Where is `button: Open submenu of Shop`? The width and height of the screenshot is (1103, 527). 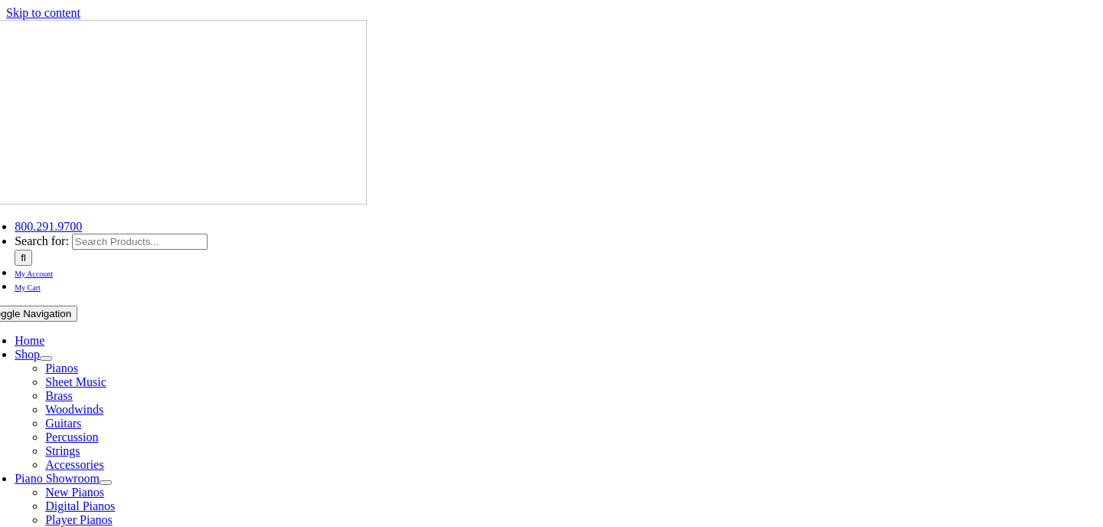
button: Open submenu of Shop is located at coordinates (46, 358).